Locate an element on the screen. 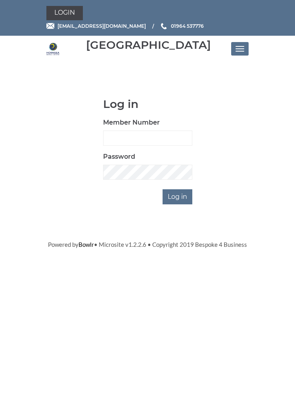 Image resolution: width=295 pixels, height=398 pixels. label: Password is located at coordinates (119, 157).